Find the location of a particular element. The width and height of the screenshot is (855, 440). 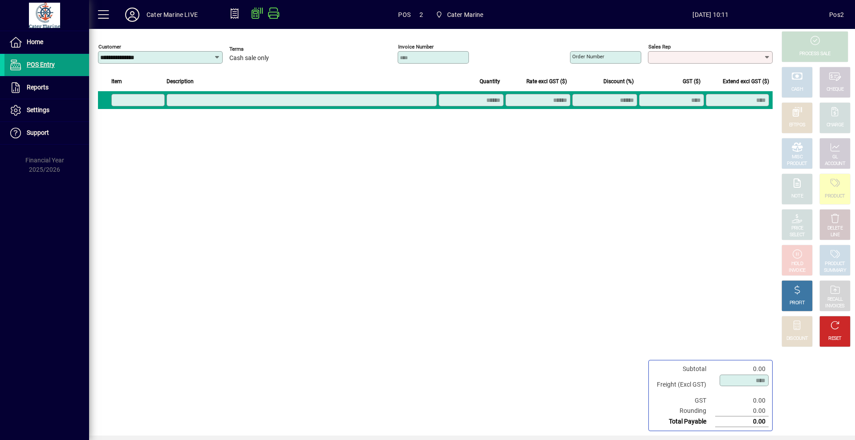

div: DELETE is located at coordinates (835, 228).